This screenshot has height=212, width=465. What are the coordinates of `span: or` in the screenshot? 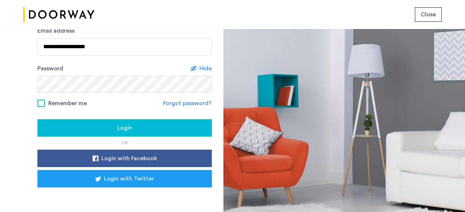 It's located at (125, 143).